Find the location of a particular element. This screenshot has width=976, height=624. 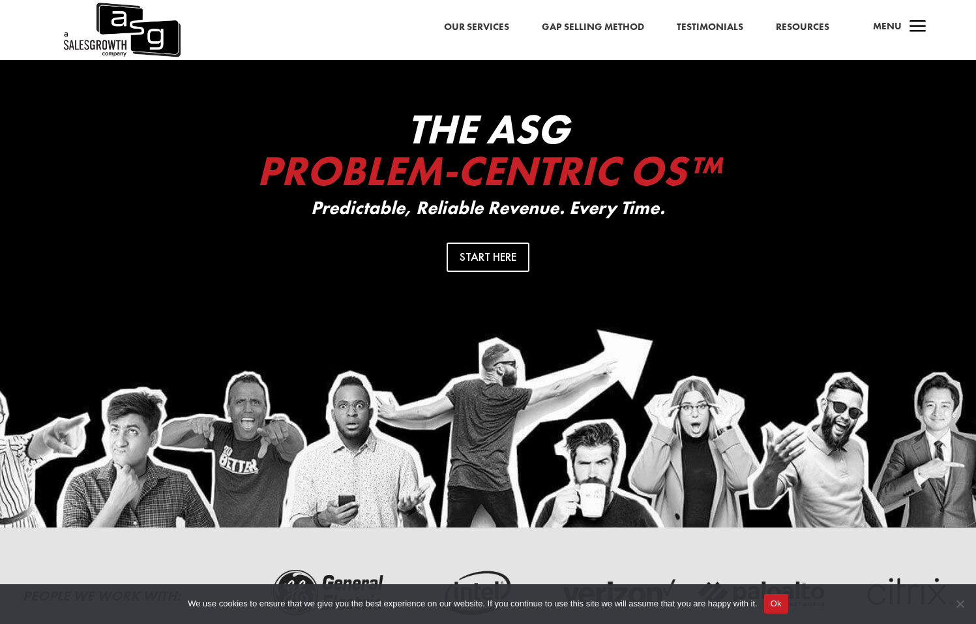

img: ge-logo-dark is located at coordinates (329, 593).